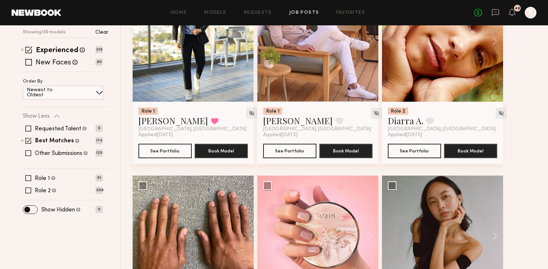 This screenshot has height=269, width=548. What do you see at coordinates (99, 153) in the screenshot?
I see `p: 125` at bounding box center [99, 153].